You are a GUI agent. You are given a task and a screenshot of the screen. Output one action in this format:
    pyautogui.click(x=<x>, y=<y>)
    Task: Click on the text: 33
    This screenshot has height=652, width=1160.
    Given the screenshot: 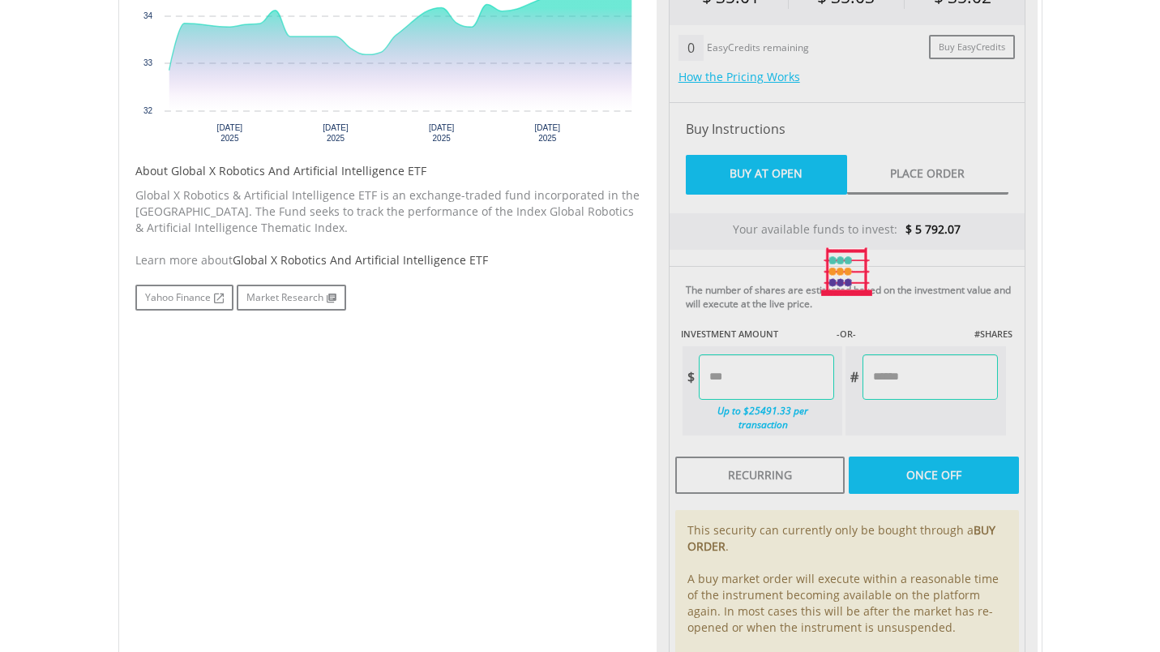 What is the action you would take?
    pyautogui.click(x=148, y=62)
    